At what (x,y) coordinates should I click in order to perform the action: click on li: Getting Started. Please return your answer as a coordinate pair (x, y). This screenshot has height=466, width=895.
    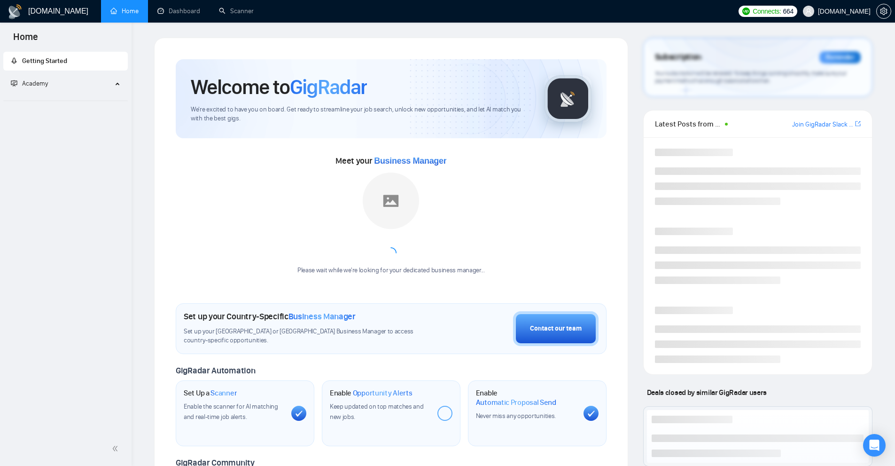
    Looking at the image, I should click on (65, 61).